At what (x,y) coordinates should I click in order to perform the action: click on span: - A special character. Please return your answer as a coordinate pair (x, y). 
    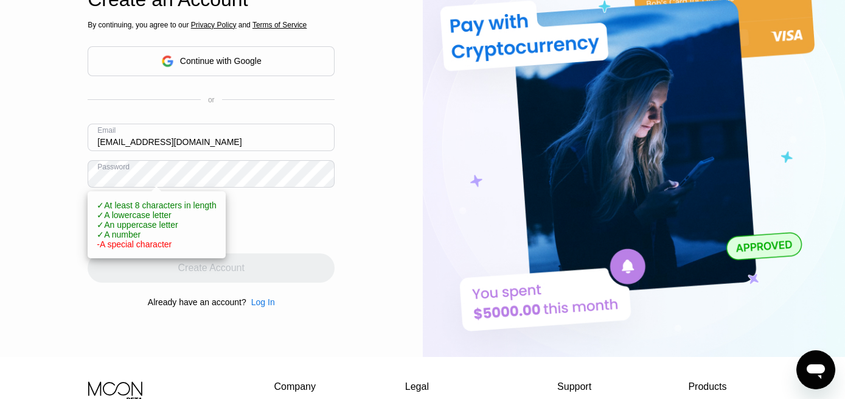
    Looking at the image, I should click on (134, 244).